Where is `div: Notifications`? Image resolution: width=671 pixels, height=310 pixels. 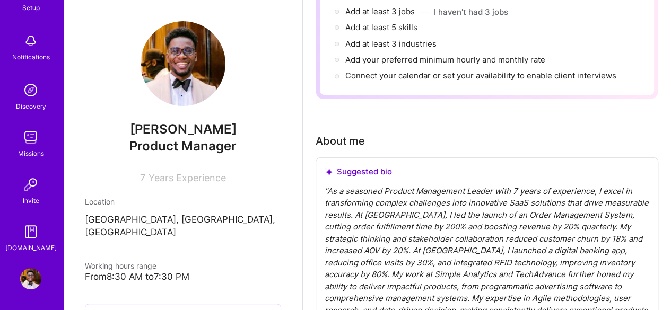 div: Notifications is located at coordinates (31, 57).